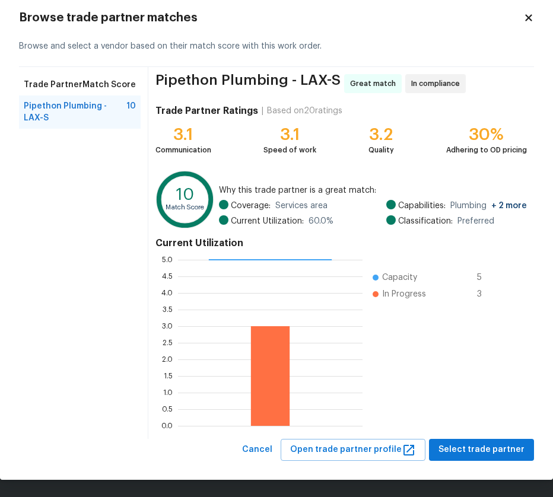  What do you see at coordinates (305, 111) in the screenshot?
I see `div: Based on 20 ratings` at bounding box center [305, 111].